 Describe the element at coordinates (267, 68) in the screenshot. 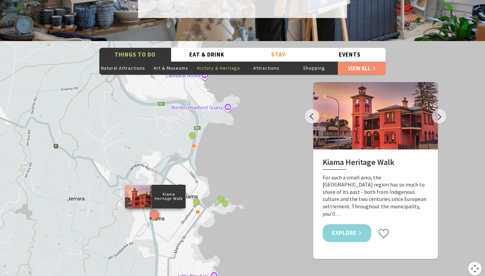

I see `button: Attractions` at that location.